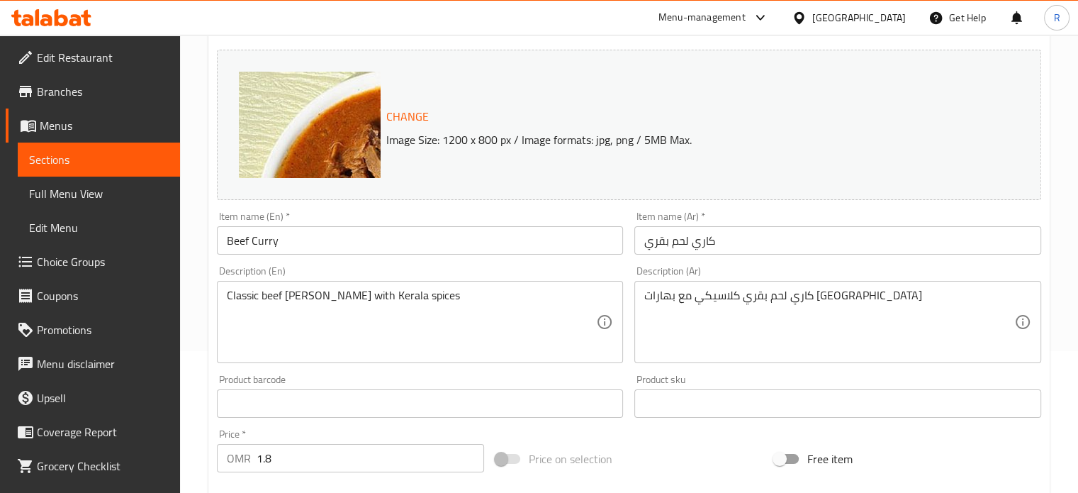 The height and width of the screenshot is (493, 1078). I want to click on input: Please enter price, so click(370, 458).